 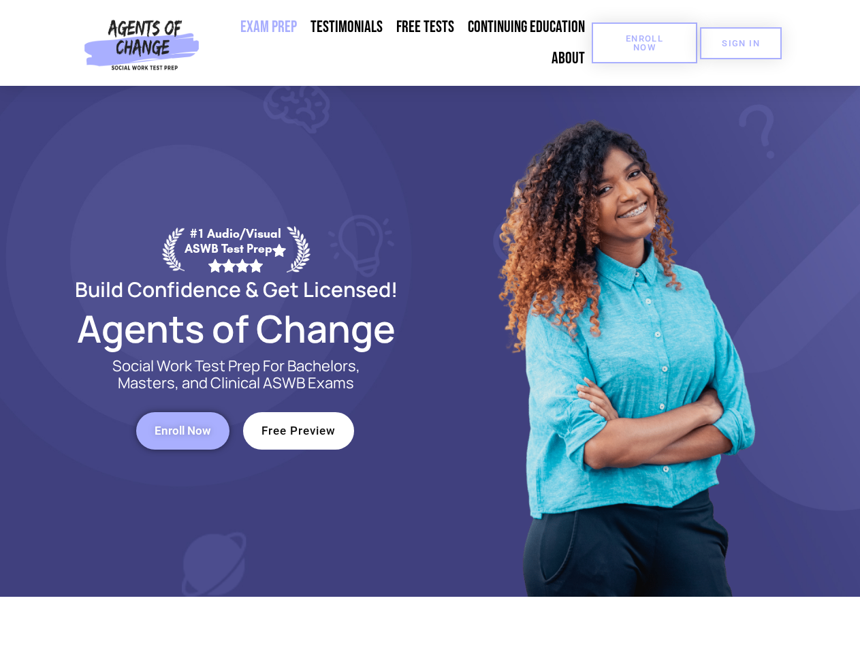 What do you see at coordinates (298, 430) in the screenshot?
I see `a: Free Preview` at bounding box center [298, 430].